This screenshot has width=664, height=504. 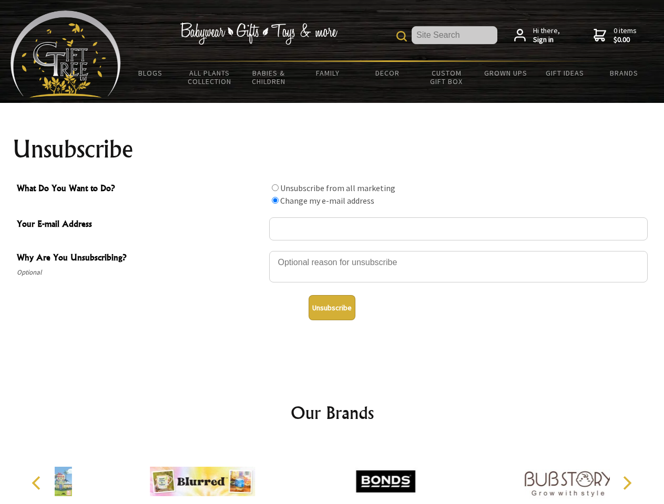 I want to click on strong: Sign in, so click(x=546, y=40).